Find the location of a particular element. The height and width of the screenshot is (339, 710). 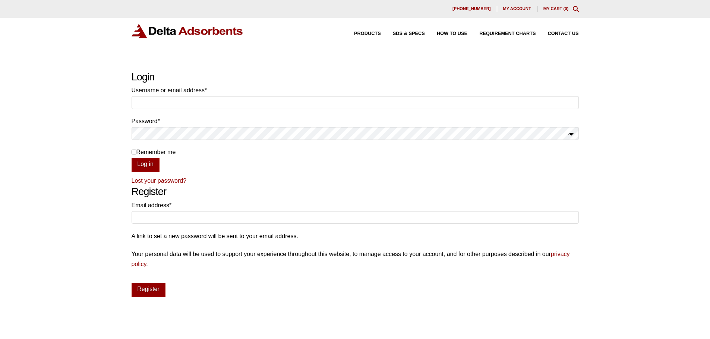

a: My Cart (0) is located at coordinates (556, 9).